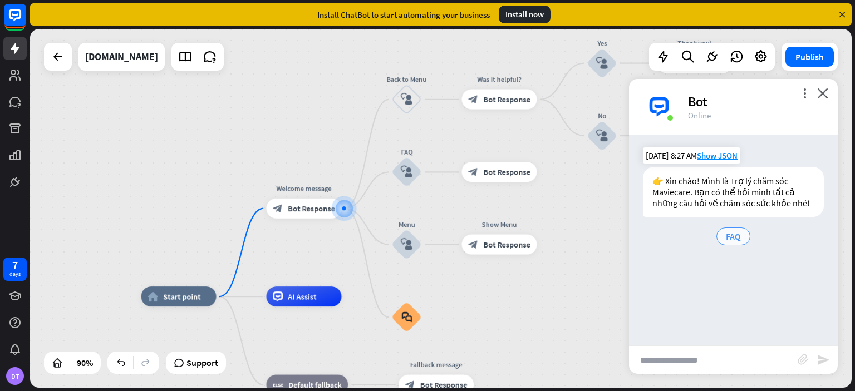 This screenshot has height=391, width=855. I want to click on a: 7 days, so click(15, 269).